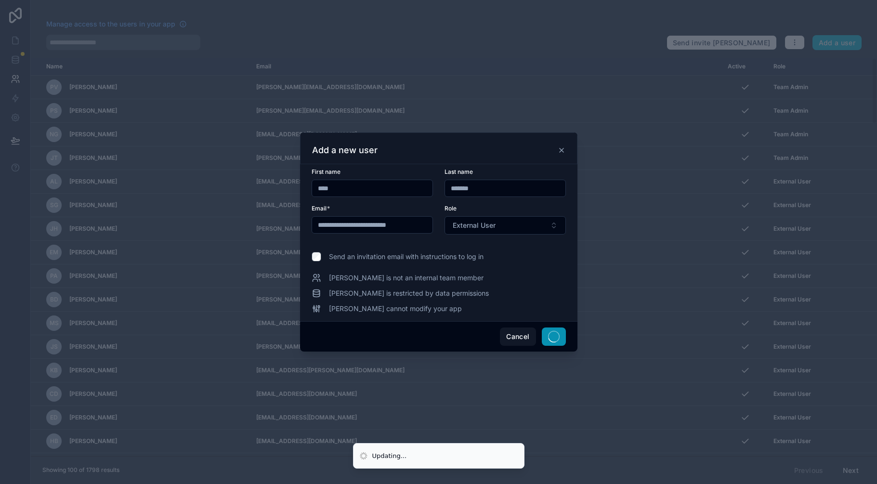  I want to click on span: External User, so click(474, 225).